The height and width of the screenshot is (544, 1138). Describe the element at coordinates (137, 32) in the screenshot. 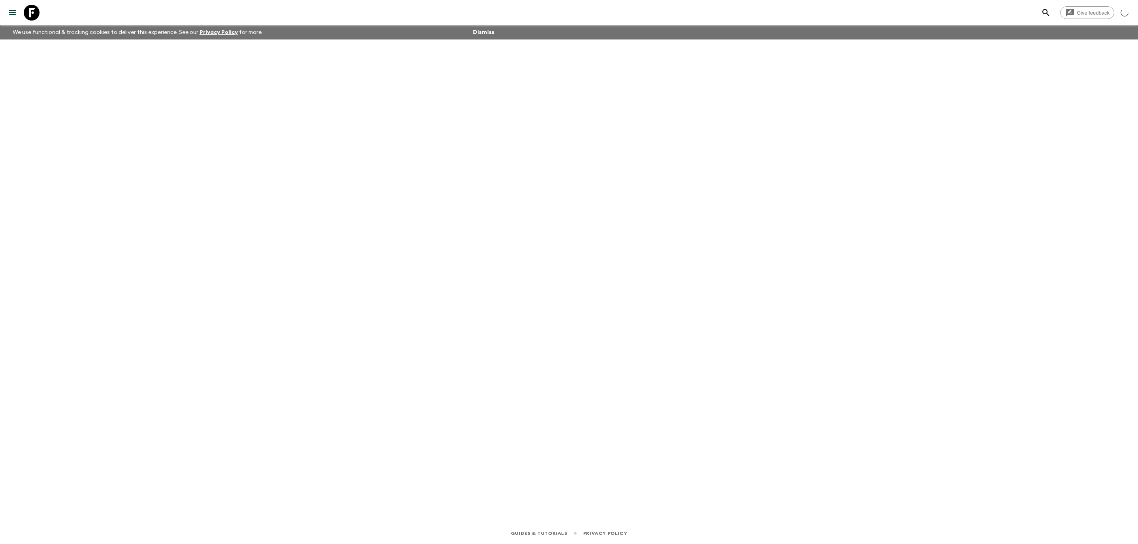

I see `p: We use functional & tracking cookies to deliver this experience. See our for more.` at that location.